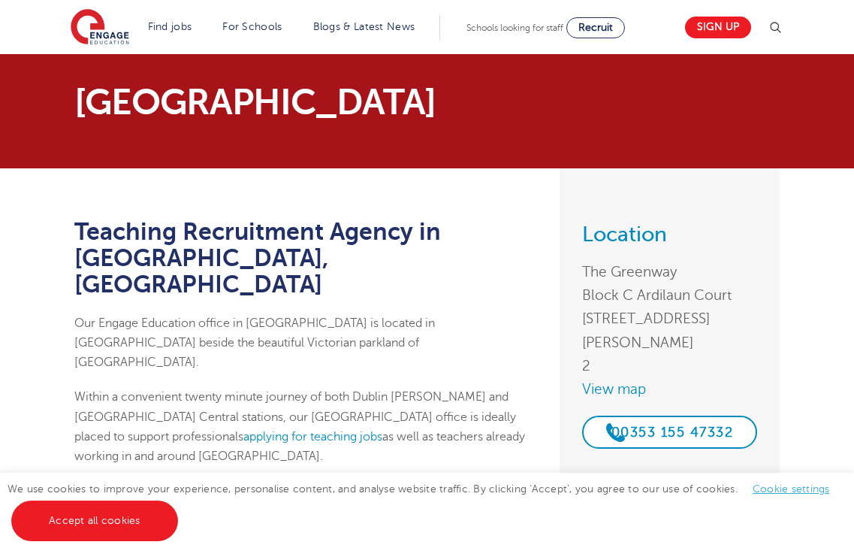 The image size is (854, 554). What do you see at coordinates (596, 27) in the screenshot?
I see `span: Recruit` at bounding box center [596, 27].